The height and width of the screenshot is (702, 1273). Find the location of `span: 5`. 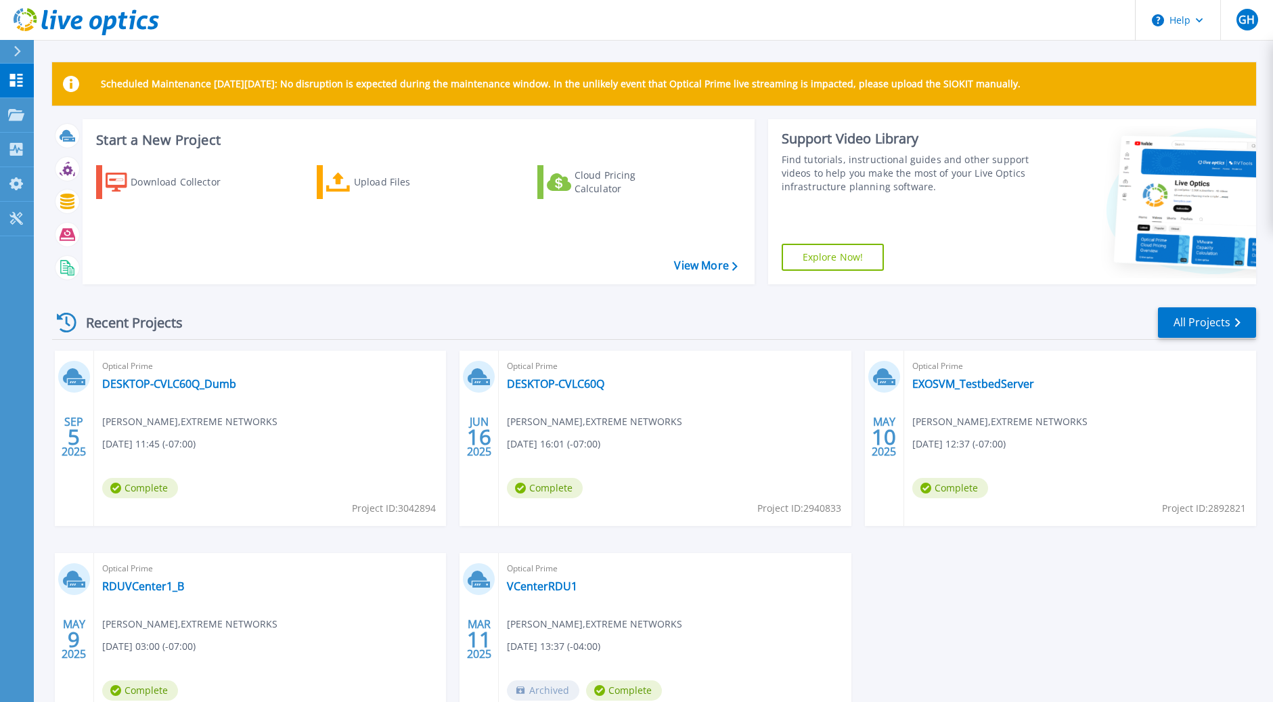

span: 5 is located at coordinates (74, 436).